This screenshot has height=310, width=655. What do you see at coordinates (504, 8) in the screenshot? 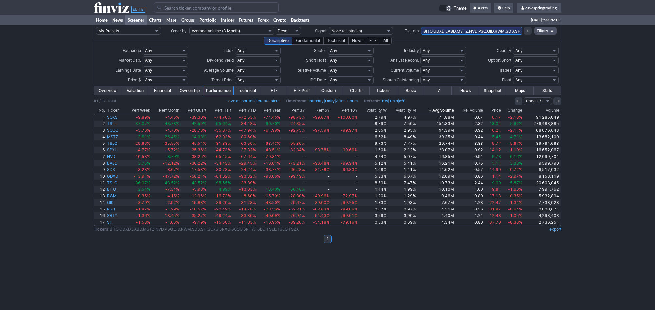
I see `a: Help` at bounding box center [504, 8].